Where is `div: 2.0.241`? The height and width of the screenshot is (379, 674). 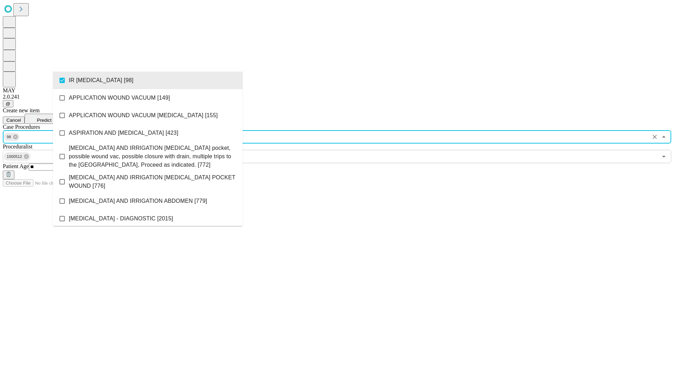 div: 2.0.241 is located at coordinates (337, 97).